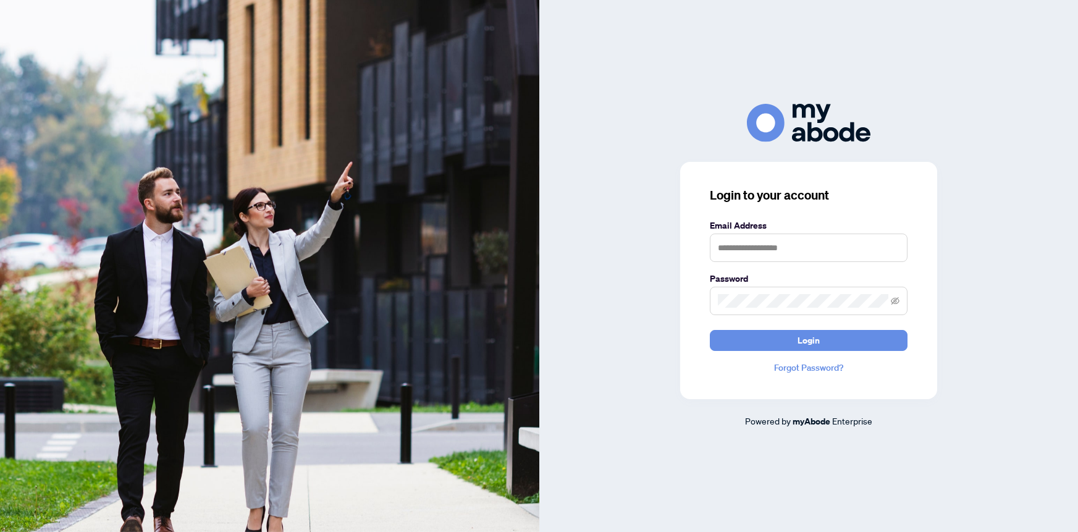 The width and height of the screenshot is (1078, 532). What do you see at coordinates (808, 122) in the screenshot?
I see `img: ma-logo` at bounding box center [808, 122].